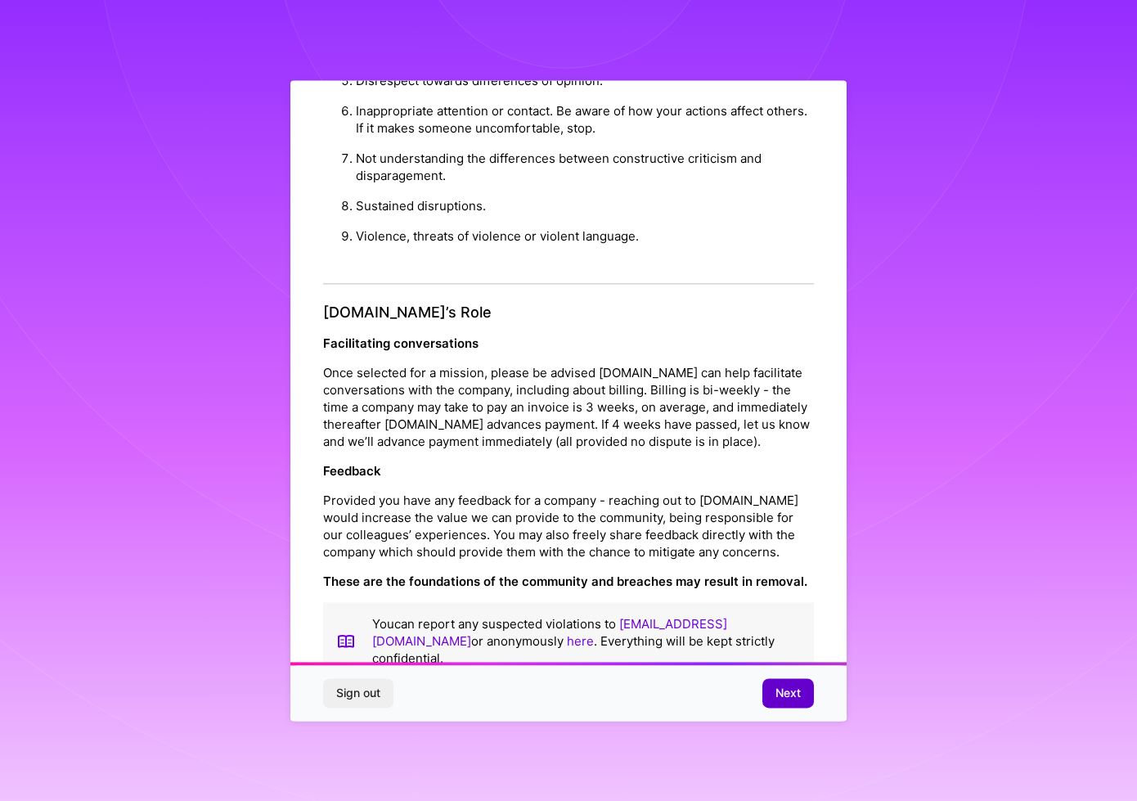 The height and width of the screenshot is (801, 1137). Describe the element at coordinates (585, 168) in the screenshot. I see `li: Not understanding the differences between constructive criticism and disparagement.` at that location.